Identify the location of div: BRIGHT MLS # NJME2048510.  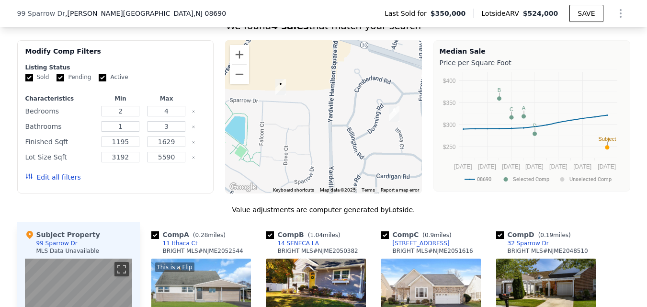
(548, 251).